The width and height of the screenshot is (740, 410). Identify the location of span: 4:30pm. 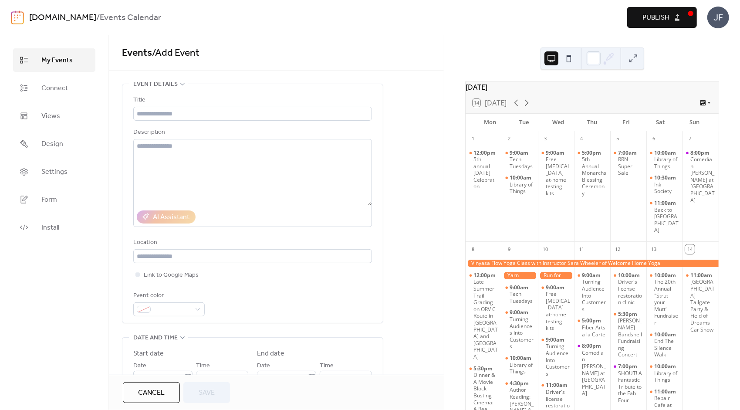
(520, 383).